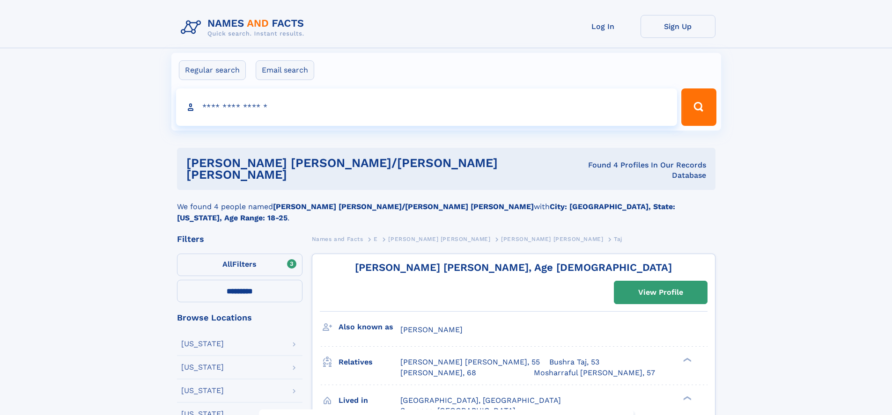  What do you see at coordinates (574, 362) in the screenshot?
I see `div: Bushra Taj, 53` at bounding box center [574, 362].